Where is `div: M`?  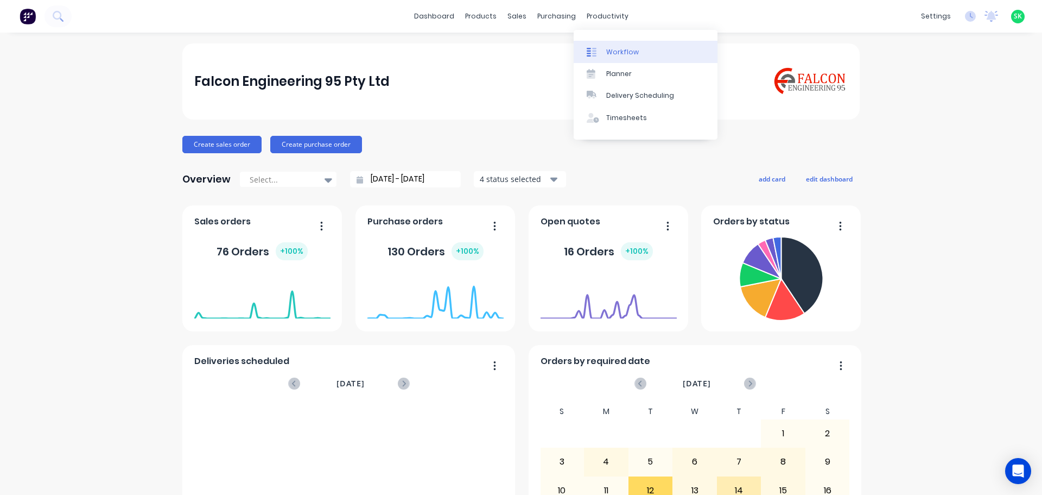 div: M is located at coordinates (606, 411).